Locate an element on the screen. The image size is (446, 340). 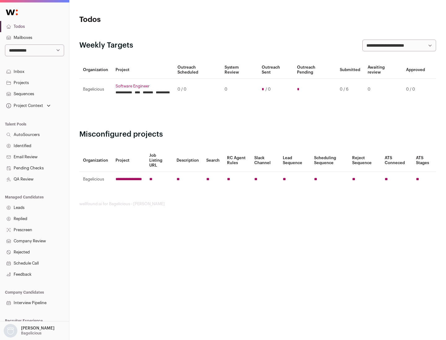
th: Awaiting review is located at coordinates (383, 70).